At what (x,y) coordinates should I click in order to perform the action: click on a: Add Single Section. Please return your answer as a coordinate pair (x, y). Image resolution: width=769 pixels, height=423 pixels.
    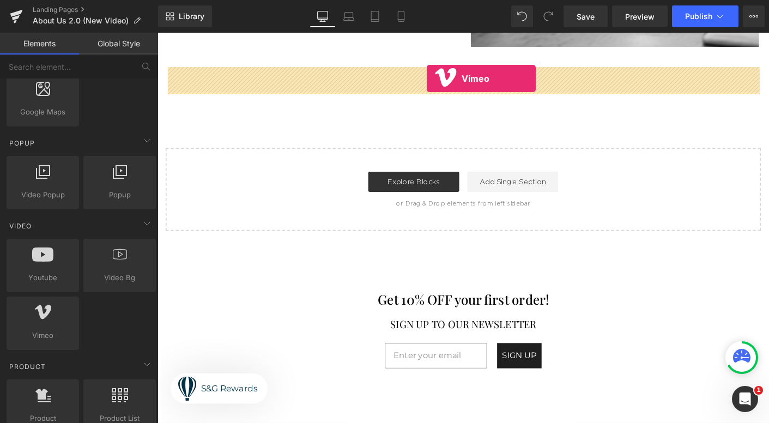
    Looking at the image, I should click on (383, 161).